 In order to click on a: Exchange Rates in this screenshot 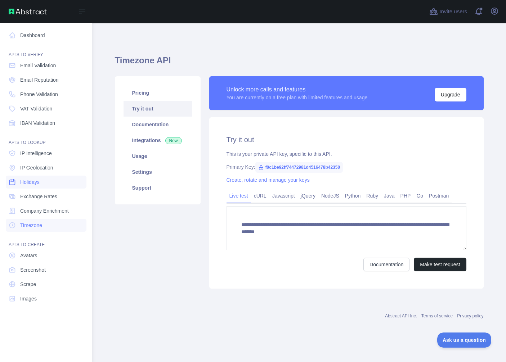, I will do `click(46, 197)`.